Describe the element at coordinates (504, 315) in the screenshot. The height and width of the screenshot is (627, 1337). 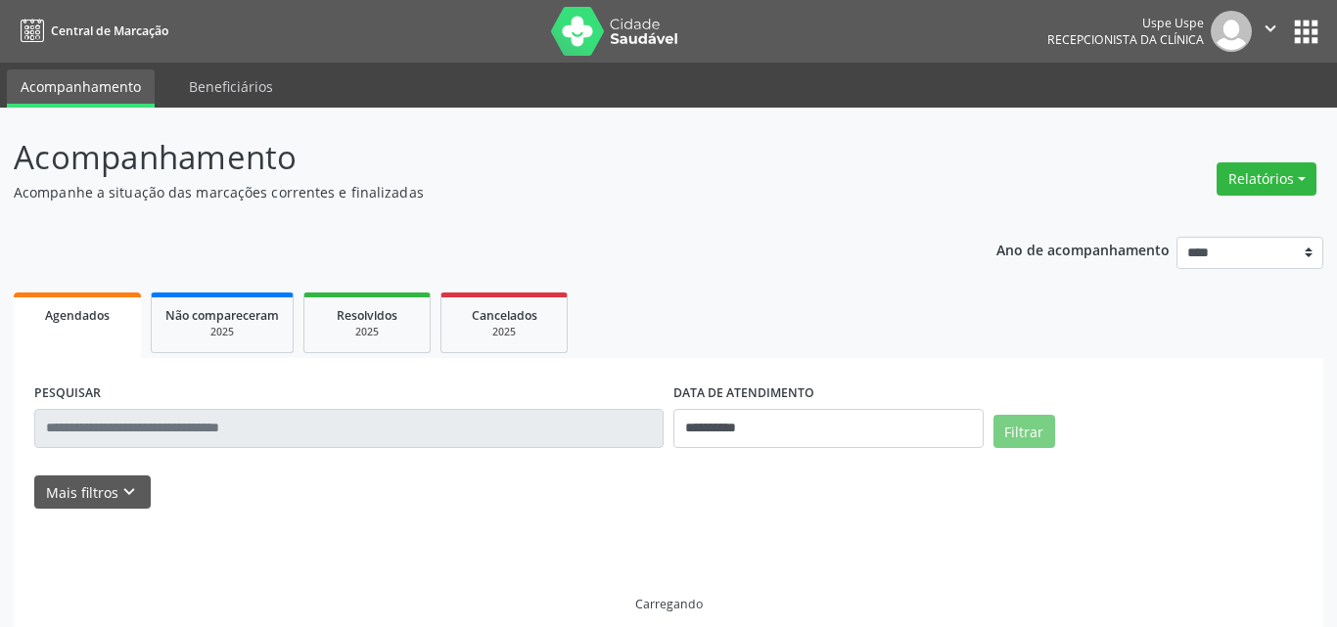
I see `span: Cancelados` at that location.